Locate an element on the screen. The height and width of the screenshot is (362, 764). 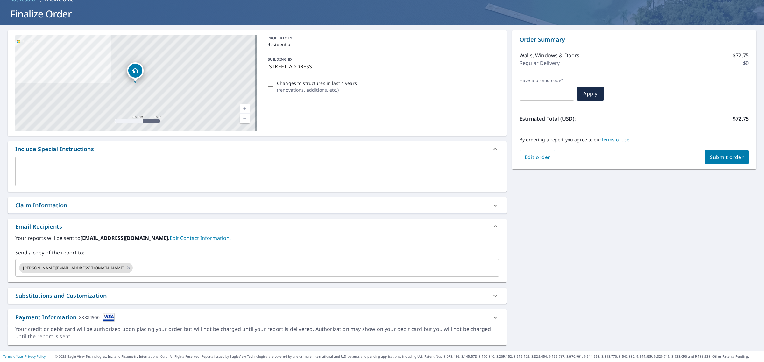
p: Regular Delivery is located at coordinates (540, 63).